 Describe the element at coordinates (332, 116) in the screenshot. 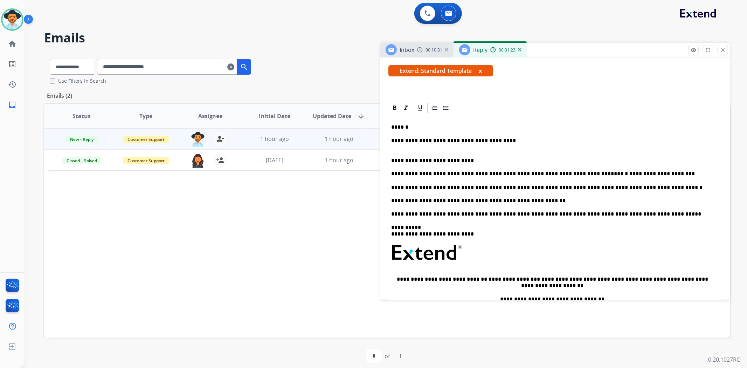

I see `span: Updated Date` at that location.